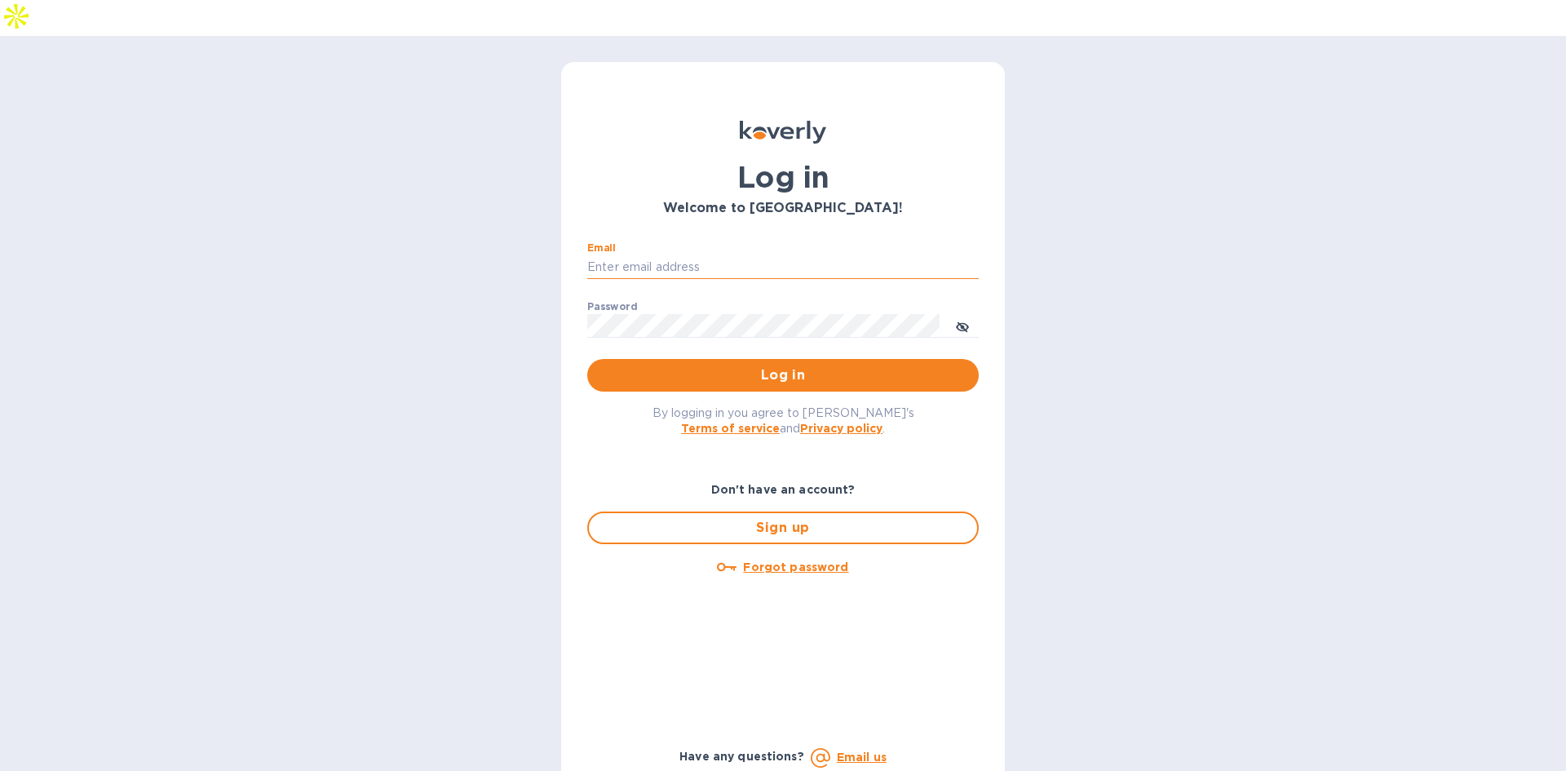 This screenshot has height=771, width=1566. What do you see at coordinates (783, 375) in the screenshot?
I see `button: Log in` at bounding box center [783, 375].